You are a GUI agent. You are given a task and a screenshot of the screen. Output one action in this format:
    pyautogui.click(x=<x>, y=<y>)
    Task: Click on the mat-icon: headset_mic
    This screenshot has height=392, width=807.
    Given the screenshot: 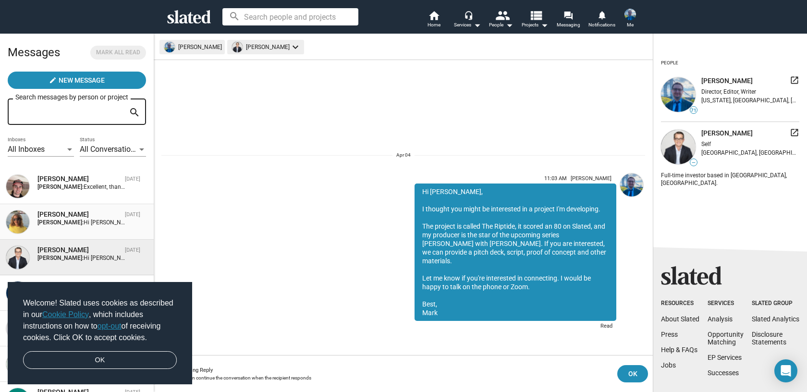 What is the action you would take?
    pyautogui.click(x=469, y=15)
    